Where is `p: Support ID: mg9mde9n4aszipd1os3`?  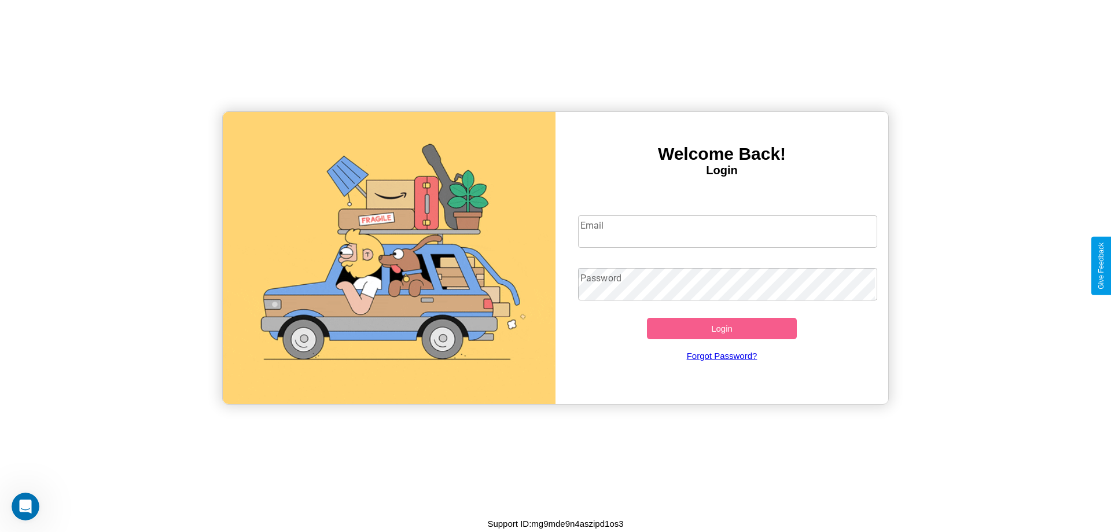
p: Support ID: mg9mde9n4aszipd1os3 is located at coordinates (555, 523).